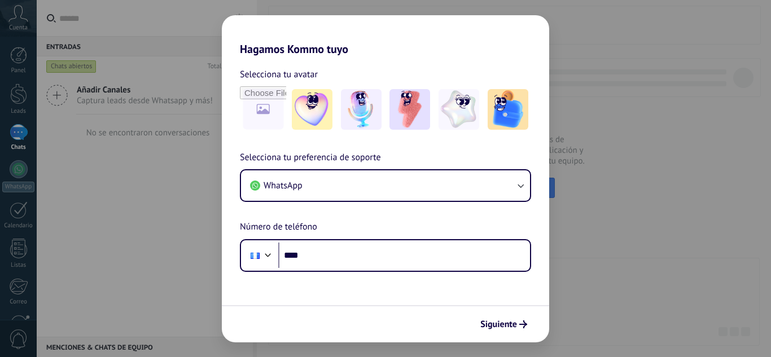 This screenshot has width=771, height=357. Describe the element at coordinates (410, 110) in the screenshot. I see `img: -3.jpeg` at that location.